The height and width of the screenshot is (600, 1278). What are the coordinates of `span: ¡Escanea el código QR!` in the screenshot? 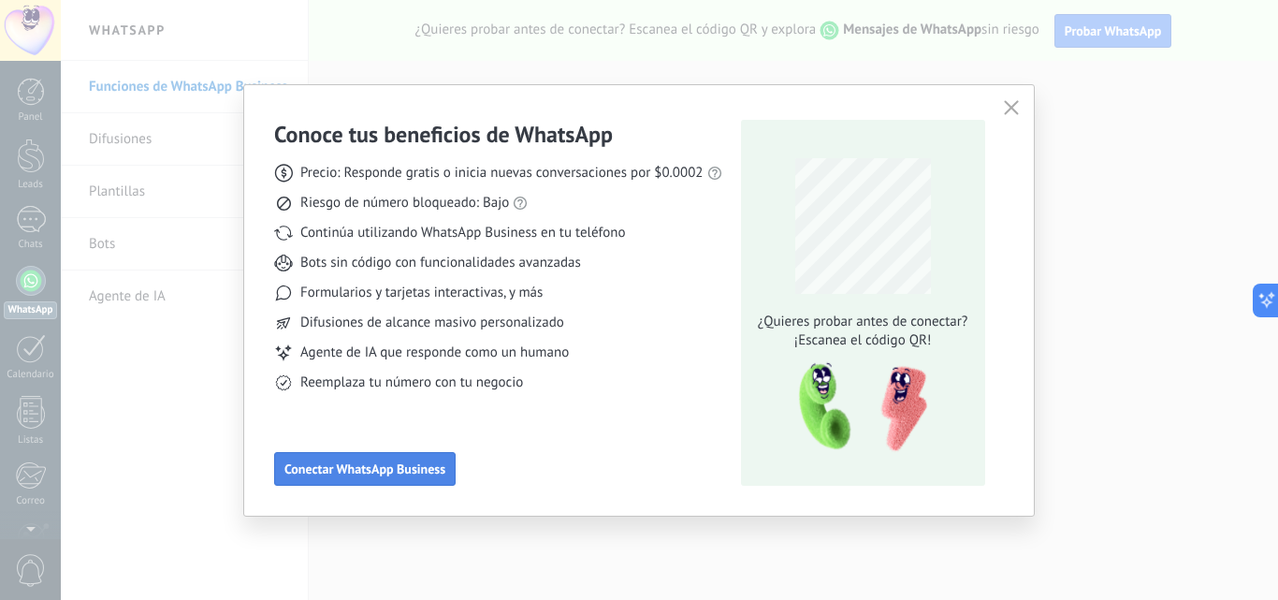 It's located at (862, 341).